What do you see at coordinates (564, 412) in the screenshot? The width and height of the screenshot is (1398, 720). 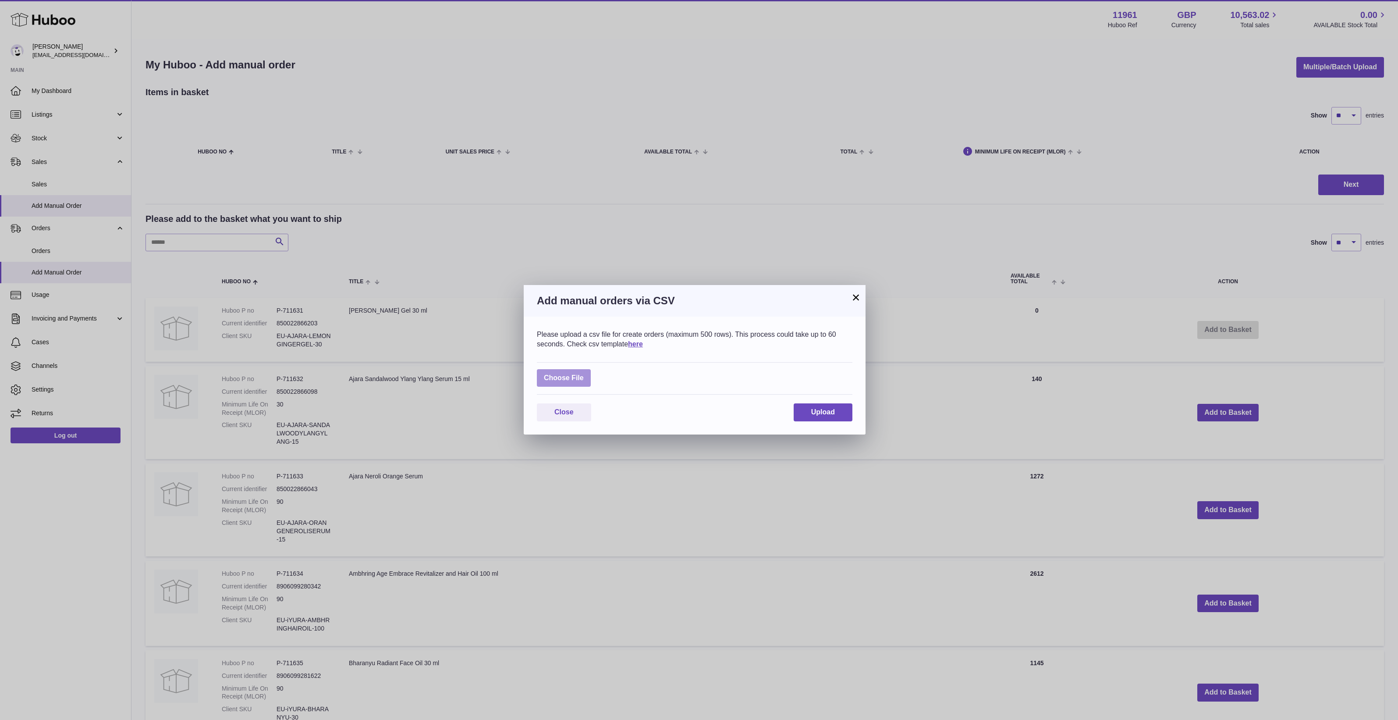 I see `span: Close` at bounding box center [564, 412].